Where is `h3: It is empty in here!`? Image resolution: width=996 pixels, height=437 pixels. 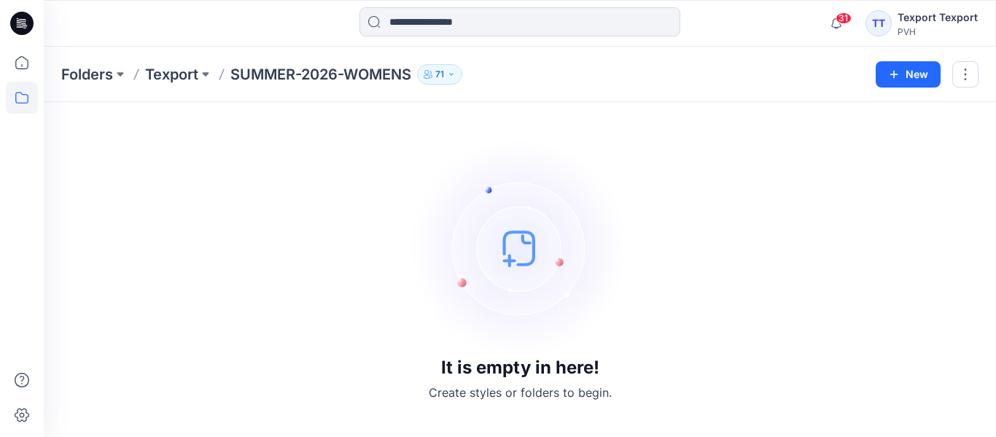 h3: It is empty in here! is located at coordinates (520, 367).